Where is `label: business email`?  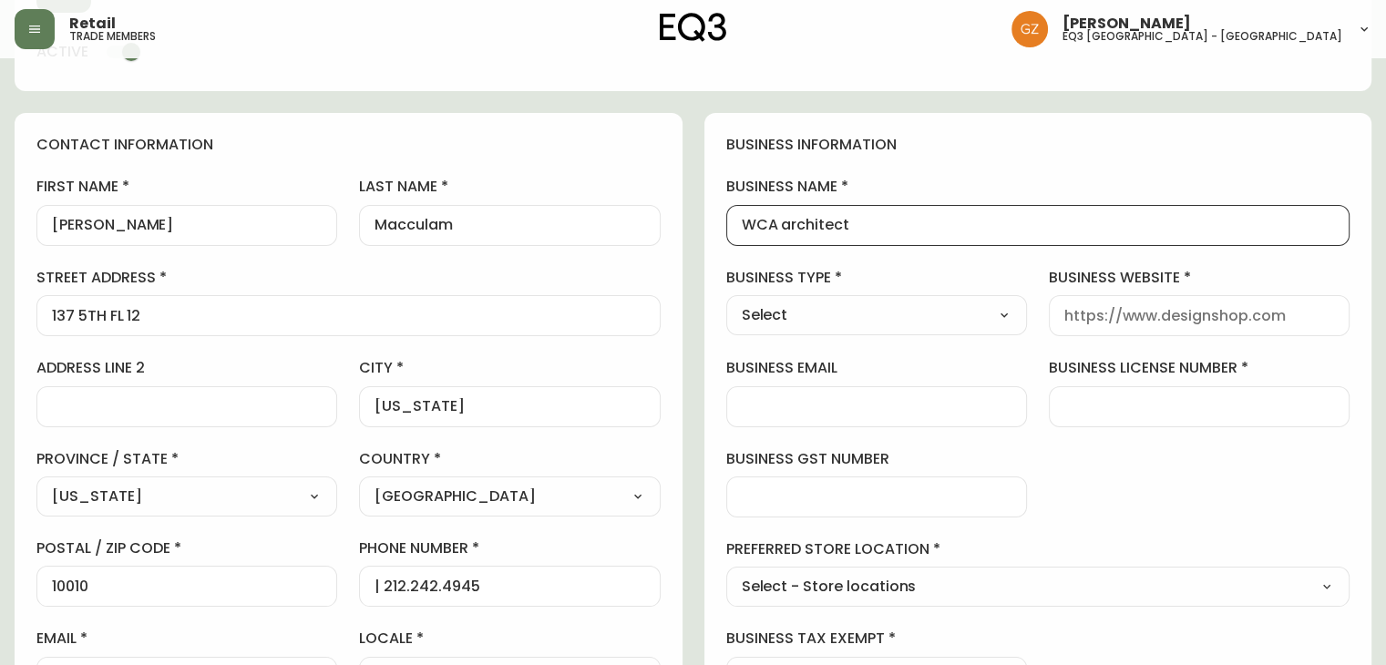
label: business email is located at coordinates (876, 368).